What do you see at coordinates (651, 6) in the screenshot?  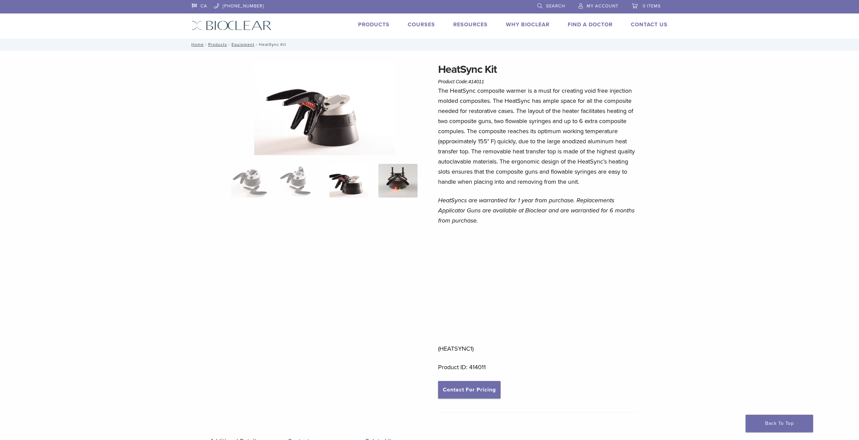 I see `span: 0 items` at bounding box center [651, 6].